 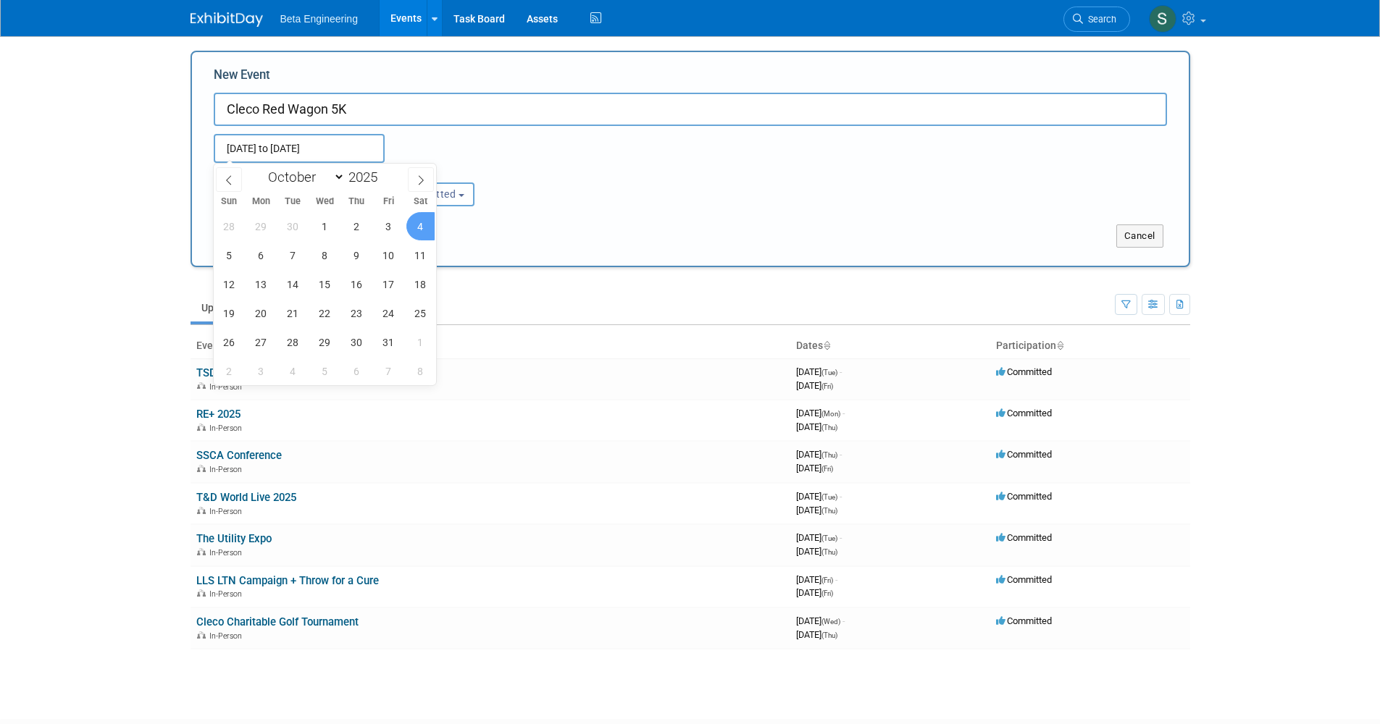 What do you see at coordinates (324, 371) in the screenshot?
I see `span: November 5, 2025` at bounding box center [324, 371].